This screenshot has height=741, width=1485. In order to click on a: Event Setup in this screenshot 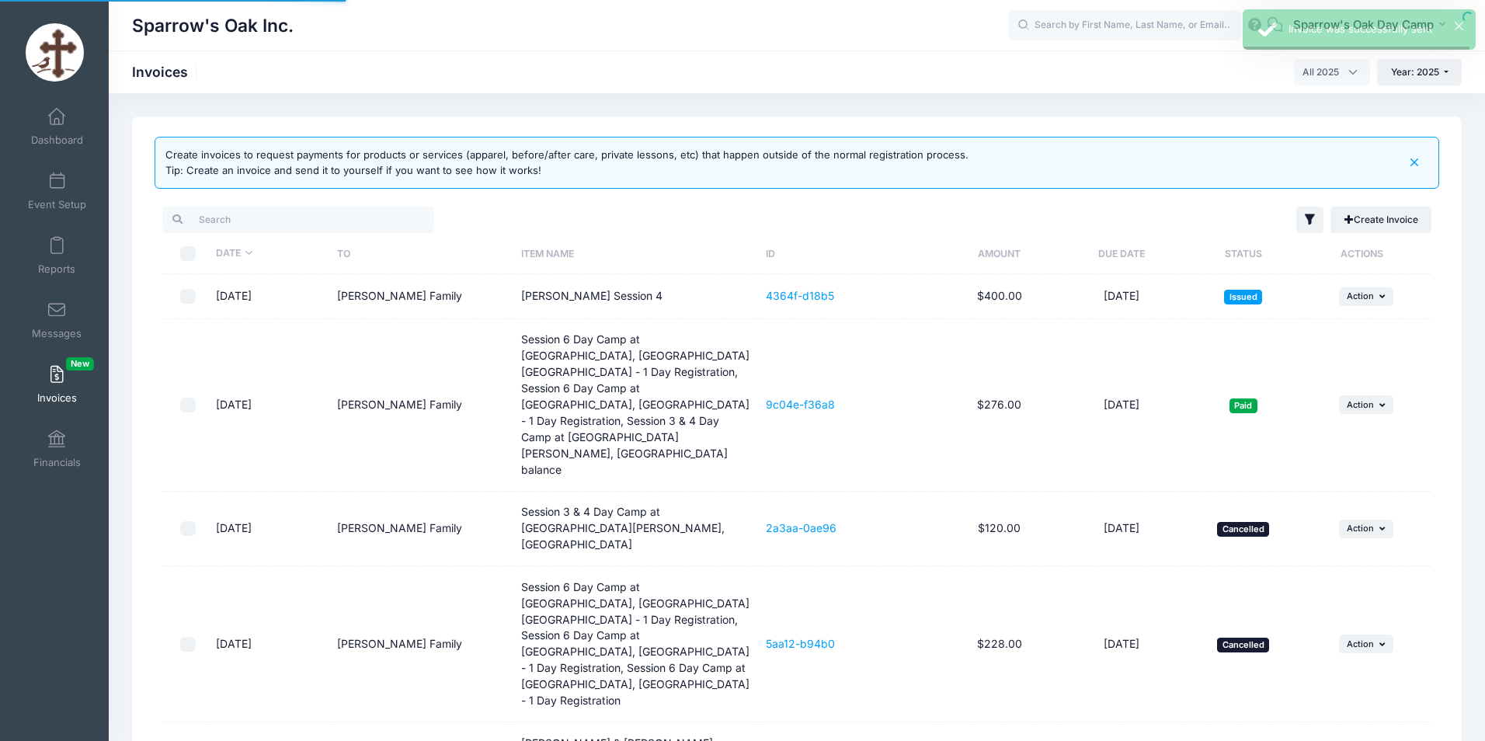, I will do `click(57, 191)`.